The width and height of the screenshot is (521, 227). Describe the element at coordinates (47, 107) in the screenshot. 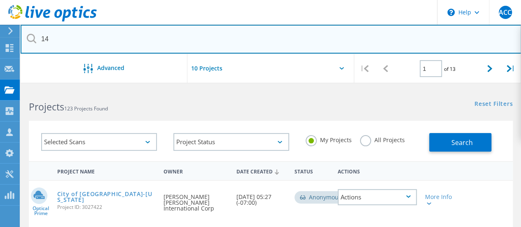

I see `b: Projects` at that location.